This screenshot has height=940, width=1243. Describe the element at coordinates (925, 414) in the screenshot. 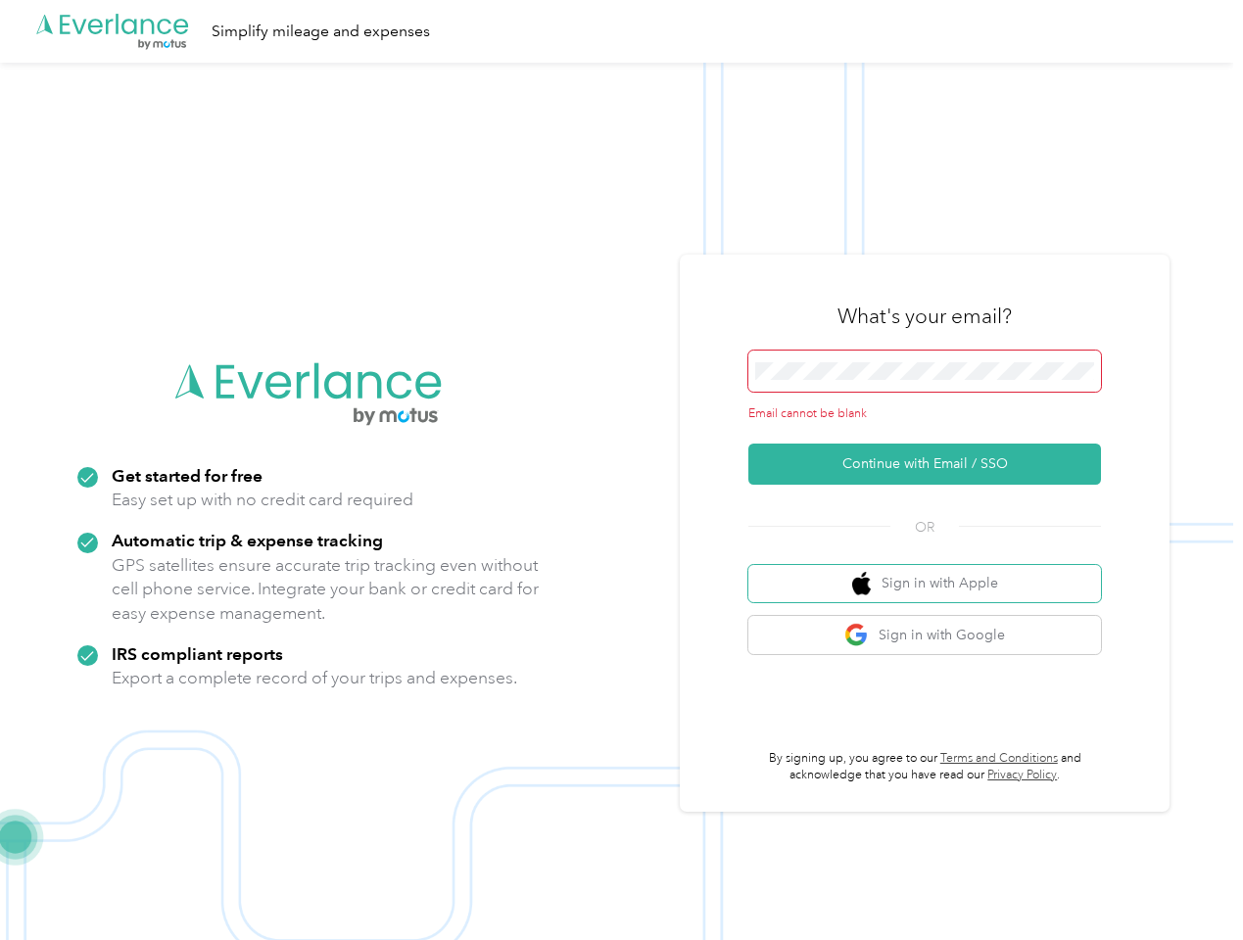

I see `div: Email cannot be blank` at that location.